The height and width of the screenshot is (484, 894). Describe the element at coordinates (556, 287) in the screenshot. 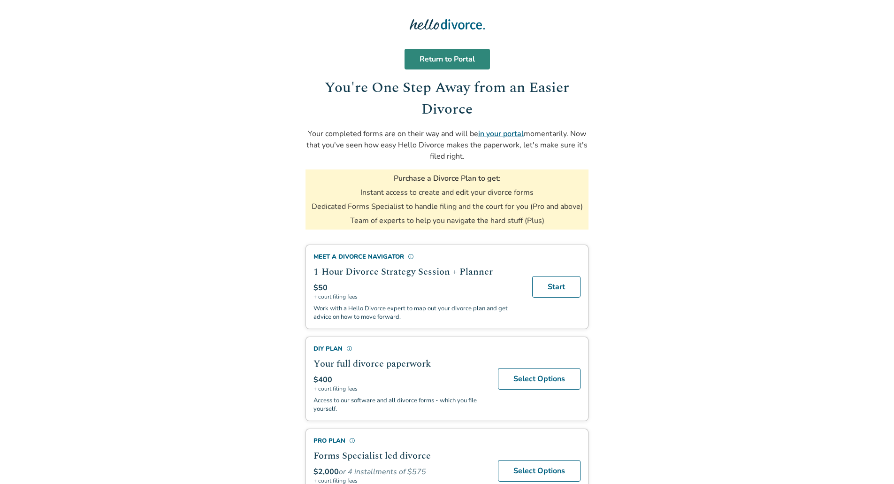

I see `a: Start` at that location.